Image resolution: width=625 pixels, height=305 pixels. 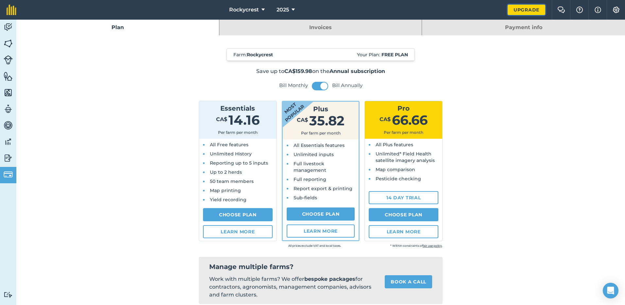 I want to click on img: A cog icon, so click(x=617, y=10).